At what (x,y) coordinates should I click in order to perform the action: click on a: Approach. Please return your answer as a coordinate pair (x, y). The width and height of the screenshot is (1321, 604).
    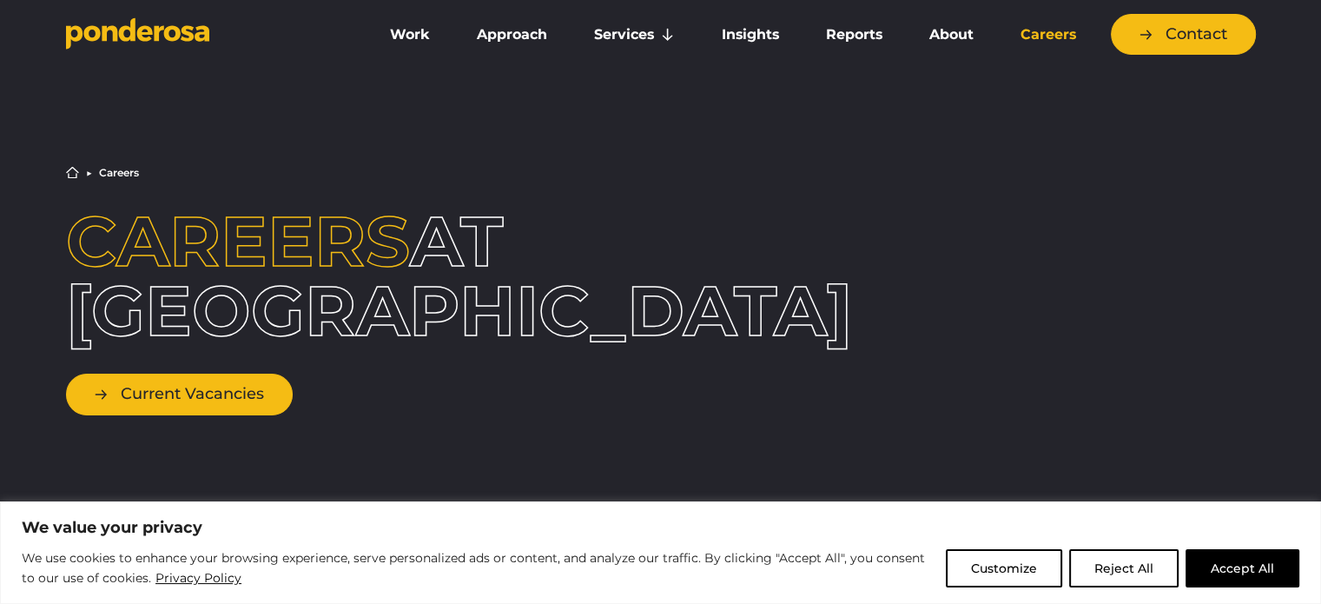
    Looking at the image, I should click on (512, 35).